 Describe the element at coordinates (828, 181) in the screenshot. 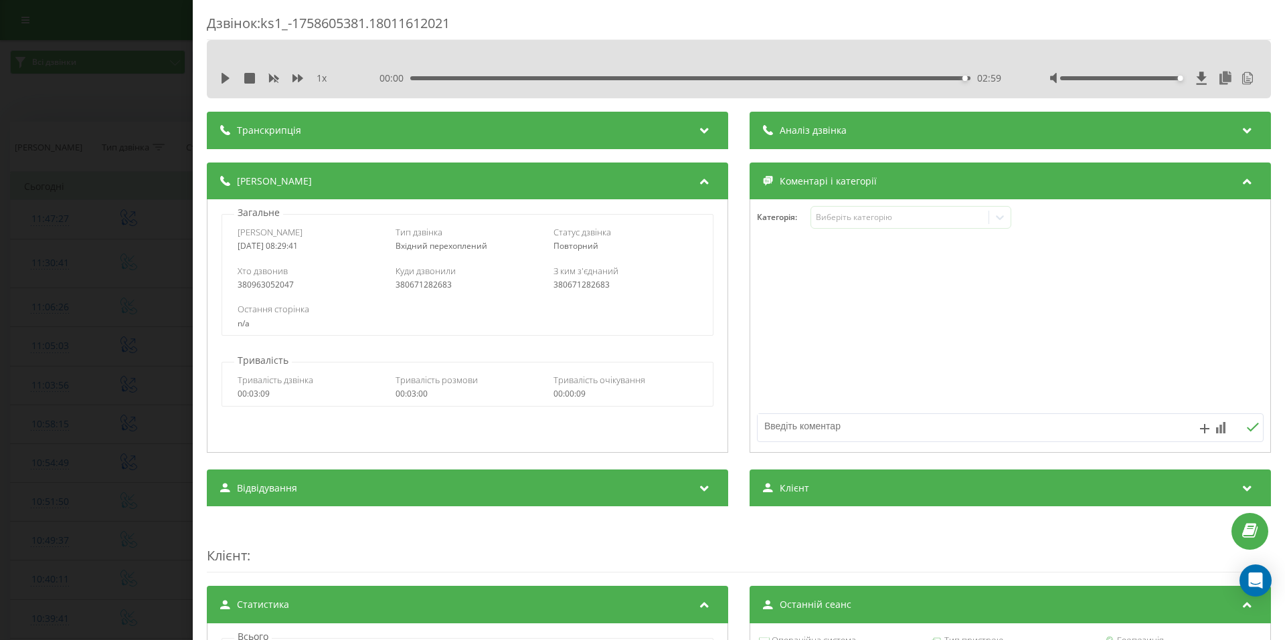

I see `span: Коментарі і категорії` at that location.